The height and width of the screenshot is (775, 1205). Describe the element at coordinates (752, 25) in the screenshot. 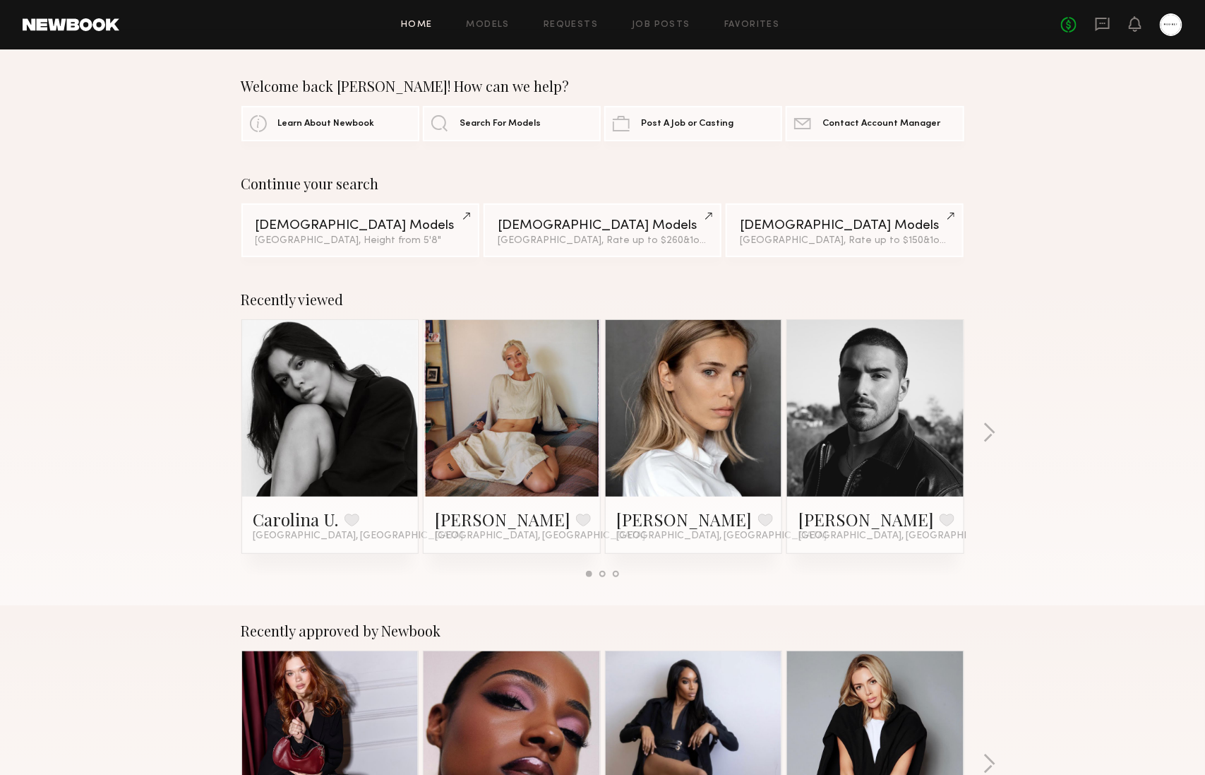

I see `a: Favorites` at that location.